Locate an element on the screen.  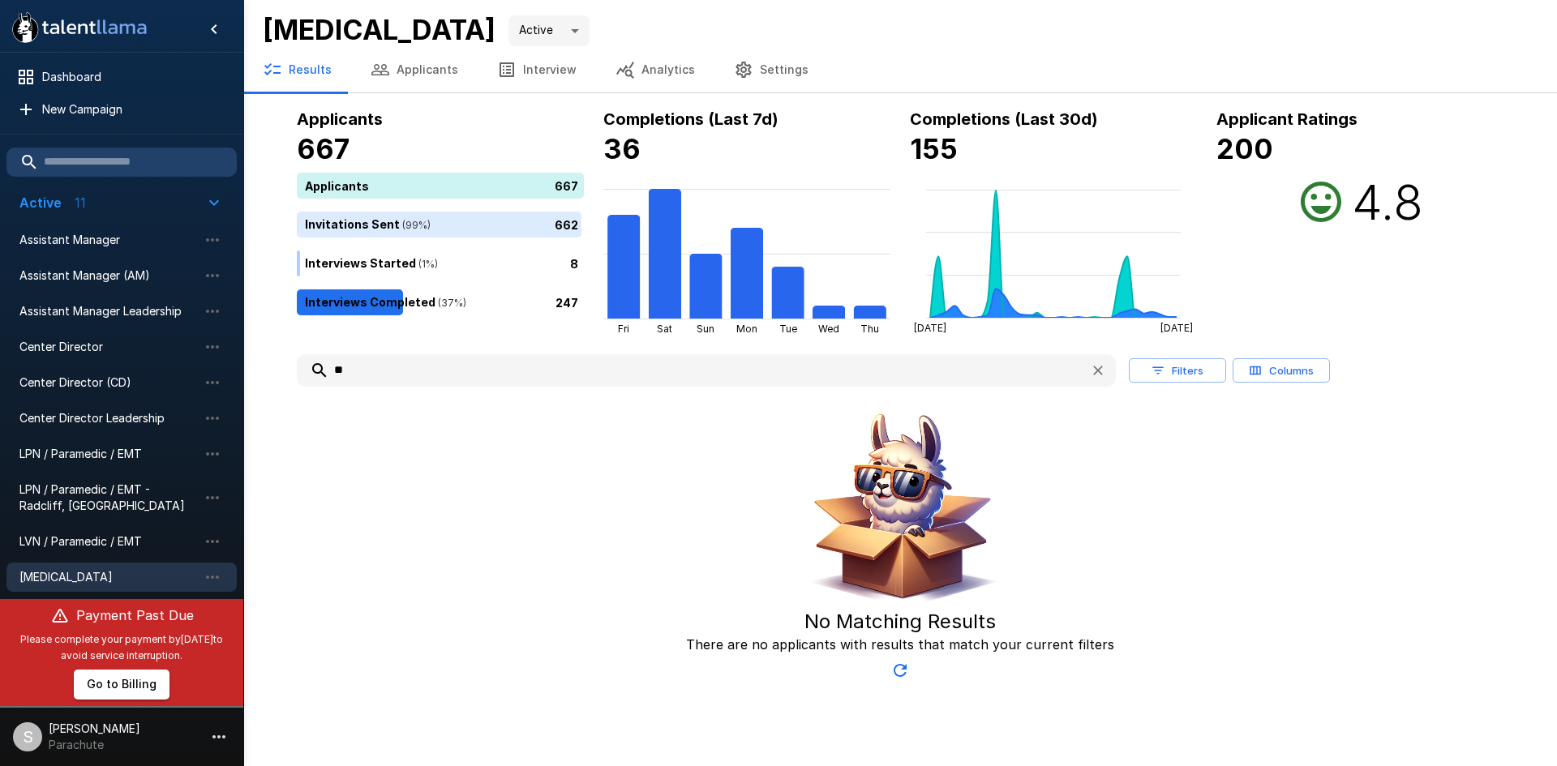
h2: 4.8 is located at coordinates (1387, 202).